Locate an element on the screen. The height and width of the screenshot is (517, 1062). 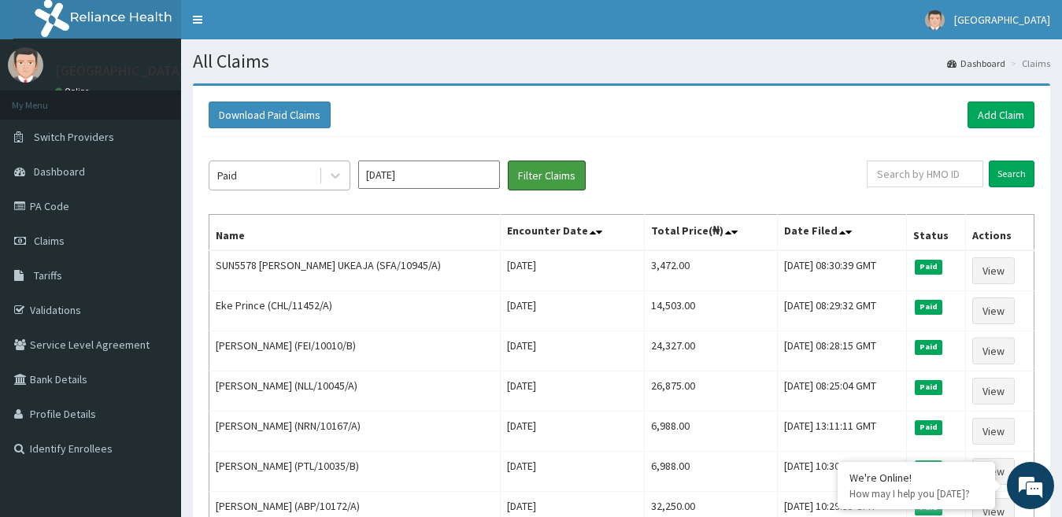
div: We're Online! is located at coordinates (917, 478).